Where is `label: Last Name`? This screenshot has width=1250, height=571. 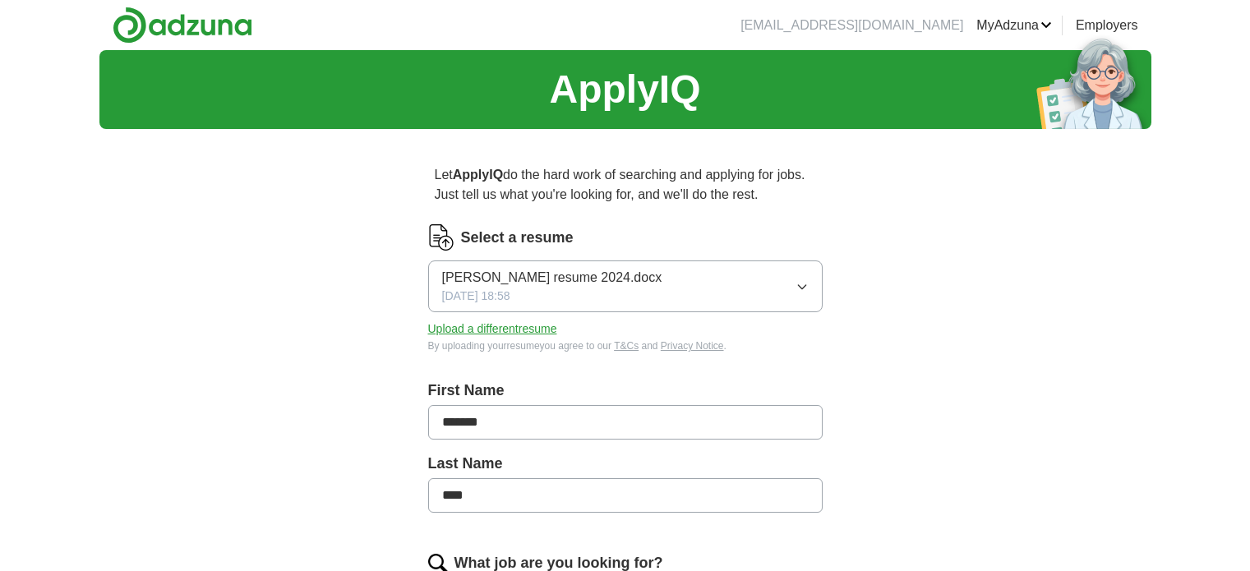 label: Last Name is located at coordinates (625, 463).